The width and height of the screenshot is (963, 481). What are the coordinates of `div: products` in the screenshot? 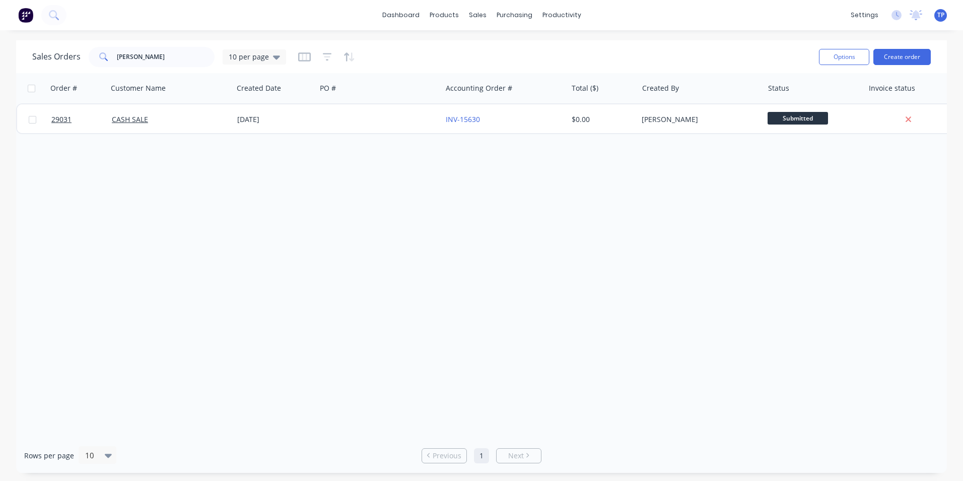 It's located at (444, 15).